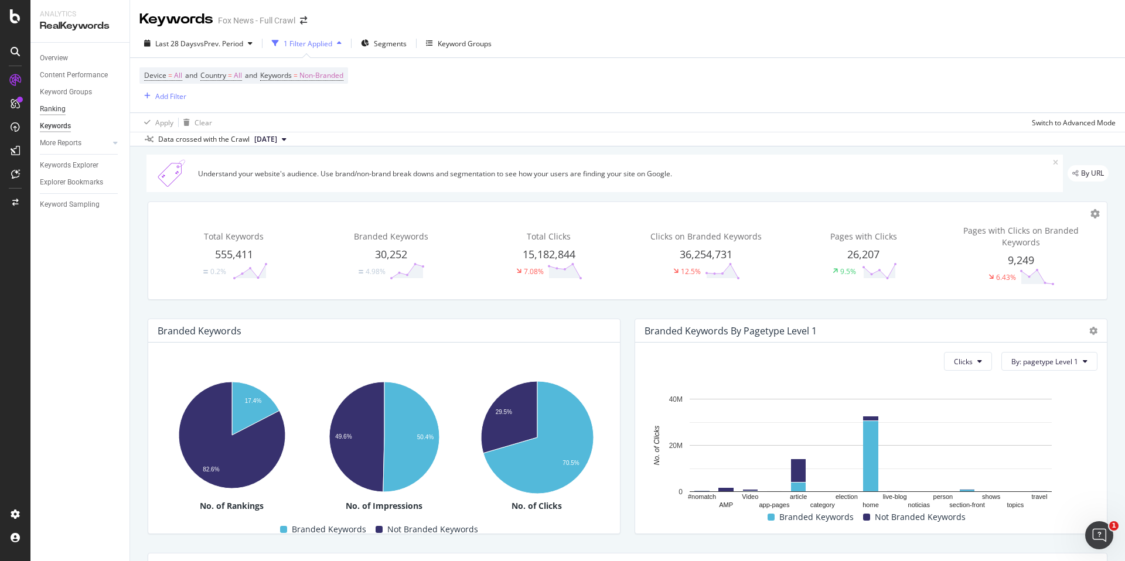  What do you see at coordinates (80, 165) in the screenshot?
I see `a: Keywords Explorer` at bounding box center [80, 165].